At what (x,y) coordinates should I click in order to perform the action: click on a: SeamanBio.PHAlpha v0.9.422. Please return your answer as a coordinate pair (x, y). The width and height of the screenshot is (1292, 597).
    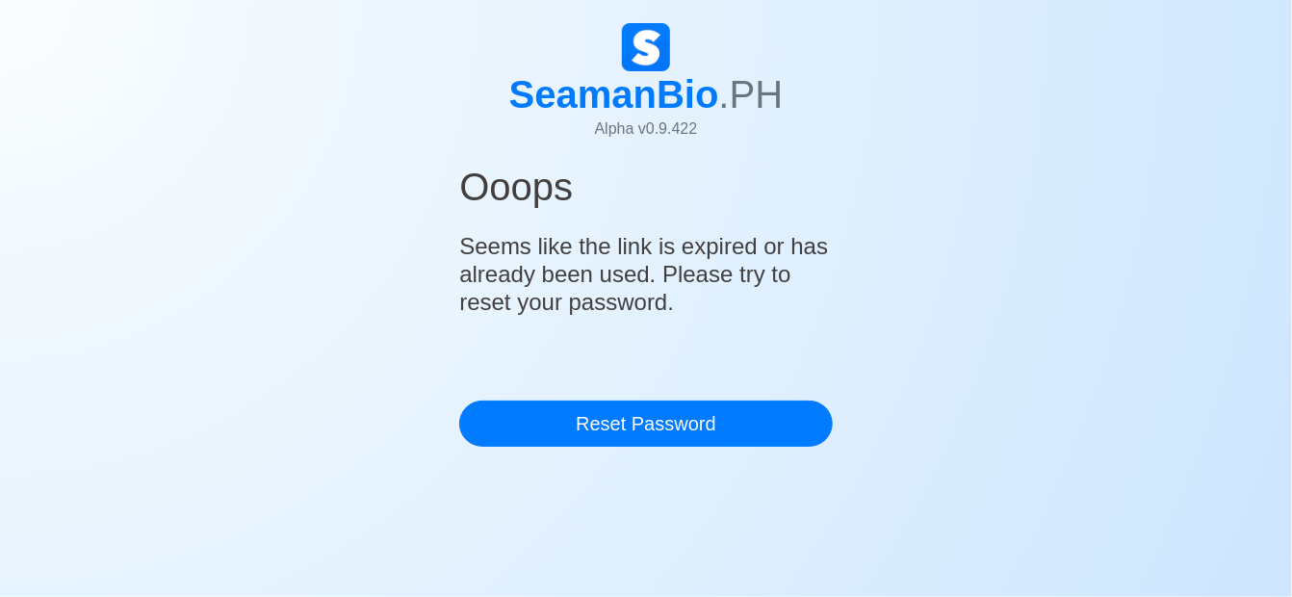
    Looking at the image, I should click on (646, 90).